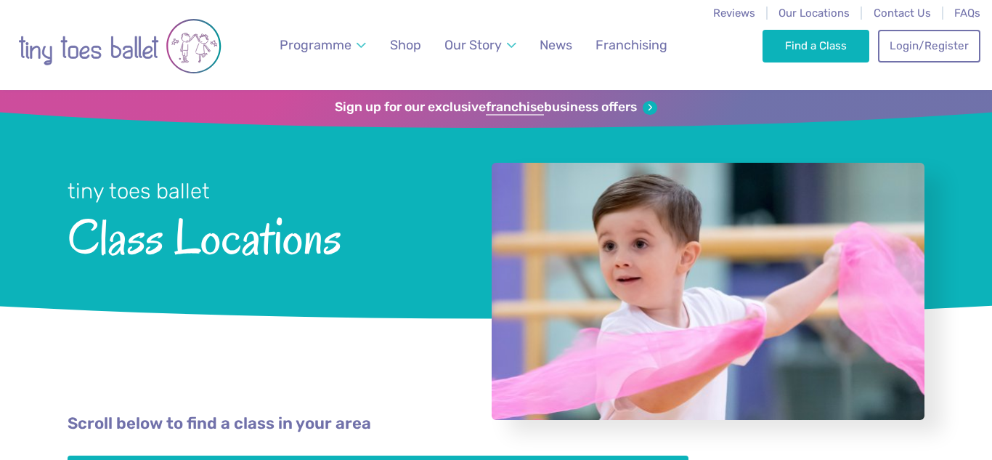 Image resolution: width=992 pixels, height=460 pixels. What do you see at coordinates (323, 45) in the screenshot?
I see `a: Programme` at bounding box center [323, 45].